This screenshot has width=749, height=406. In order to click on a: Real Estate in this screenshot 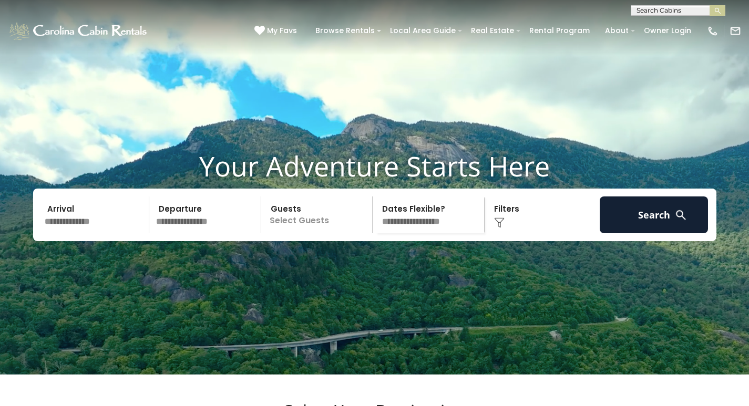, I will do `click(493, 30)`.